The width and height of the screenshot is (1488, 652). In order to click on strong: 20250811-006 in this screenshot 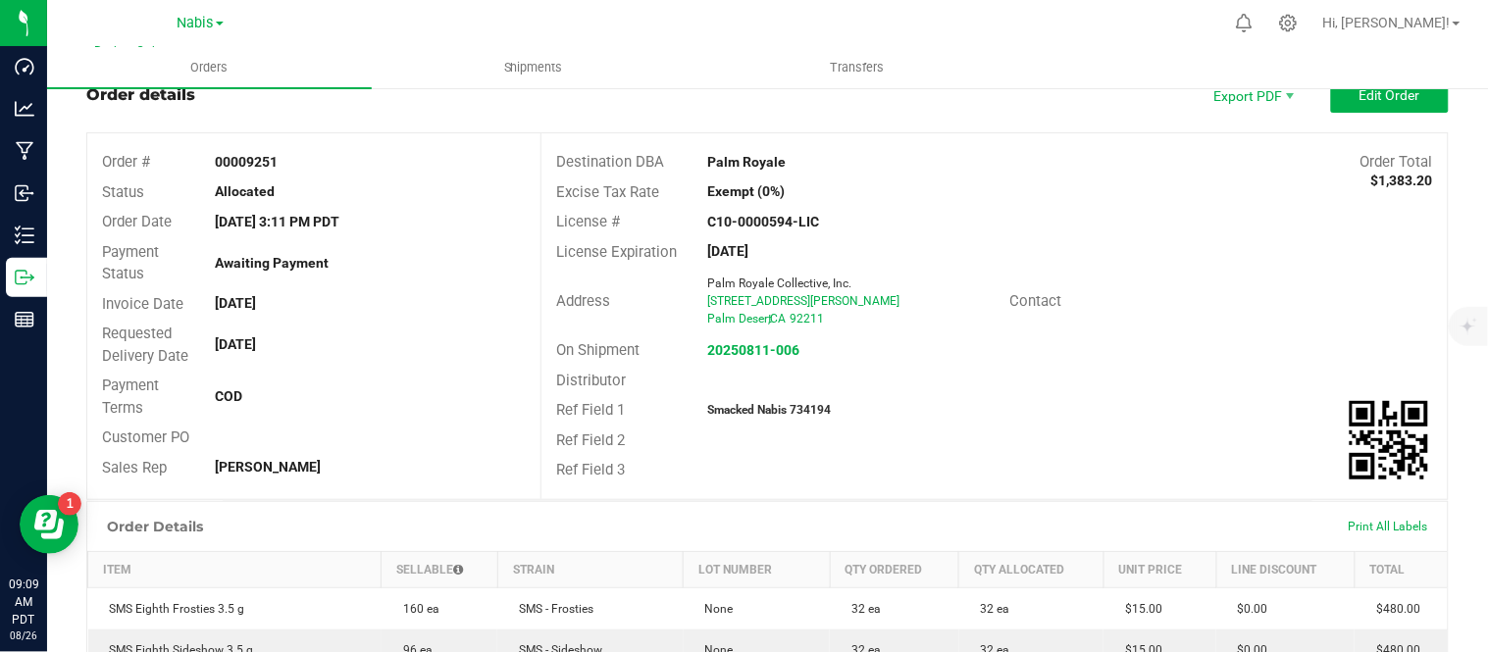, I will do `click(754, 350)`.